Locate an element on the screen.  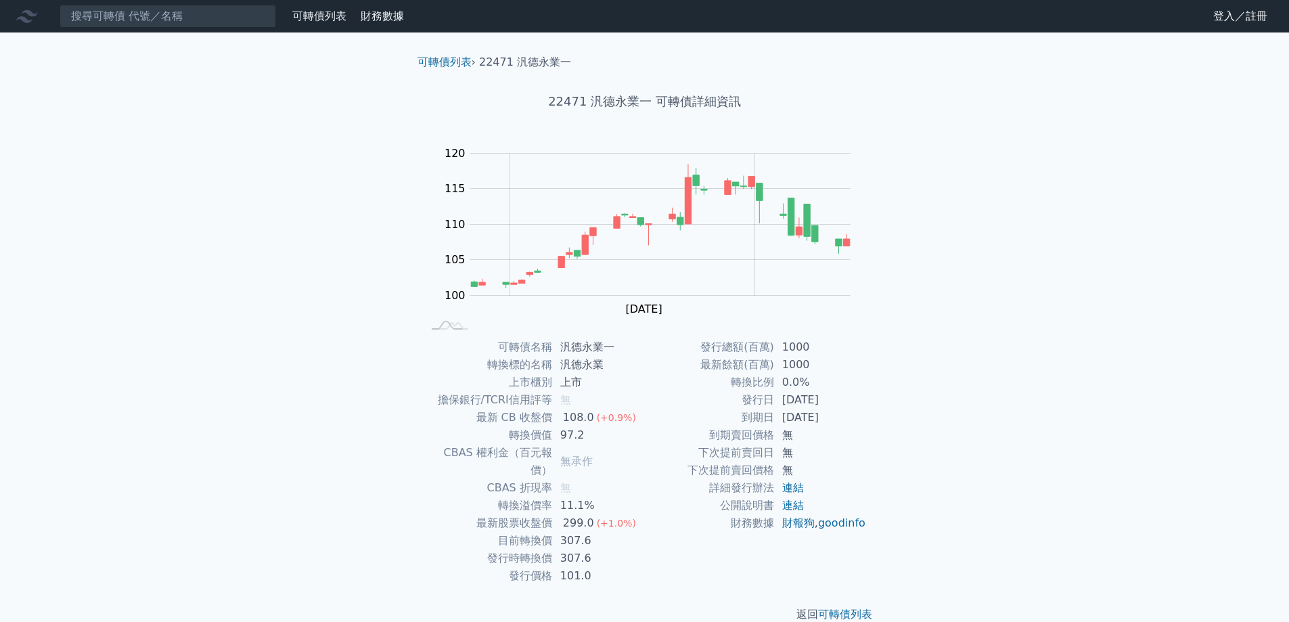
tspan: 120 is located at coordinates (455, 153).